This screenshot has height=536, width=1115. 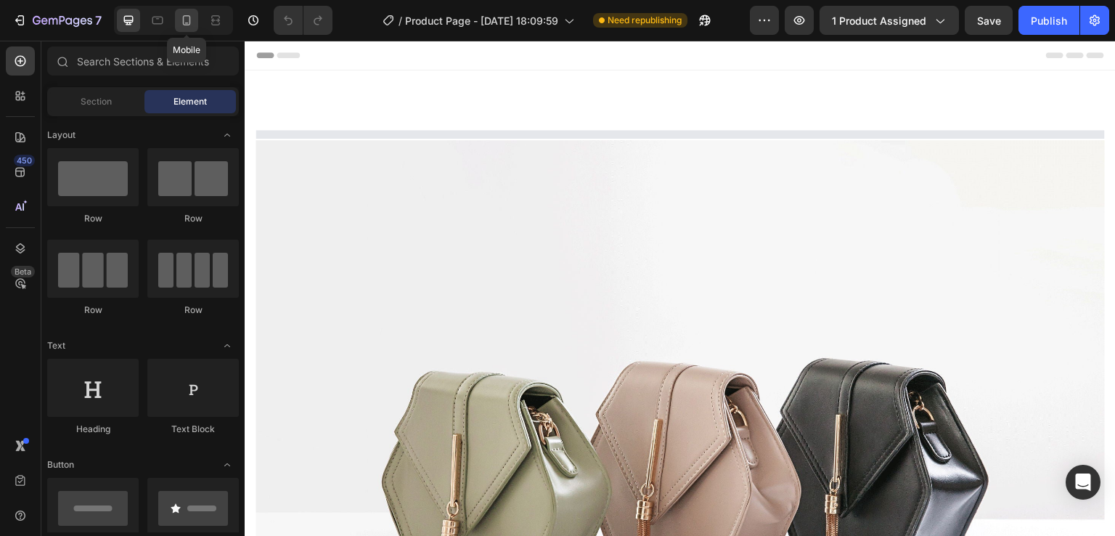 What do you see at coordinates (989, 20) in the screenshot?
I see `span: Save` at bounding box center [989, 20].